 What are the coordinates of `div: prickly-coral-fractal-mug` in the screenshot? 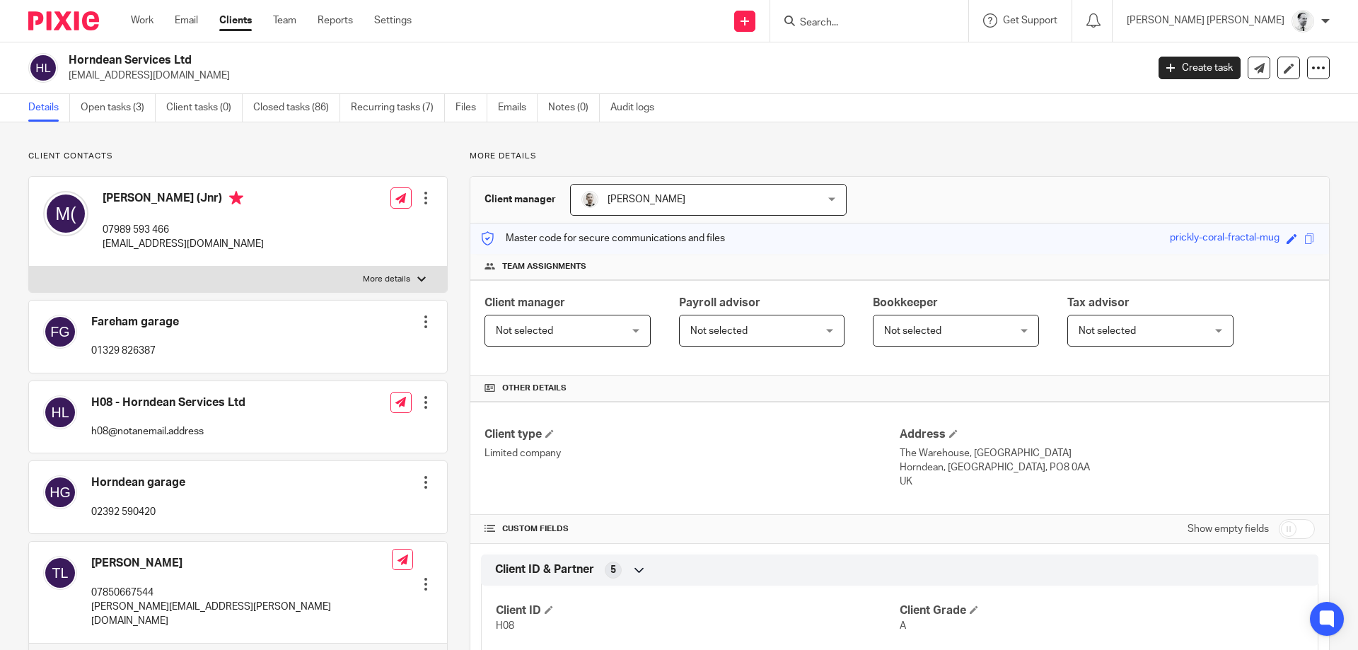 It's located at (1224, 238).